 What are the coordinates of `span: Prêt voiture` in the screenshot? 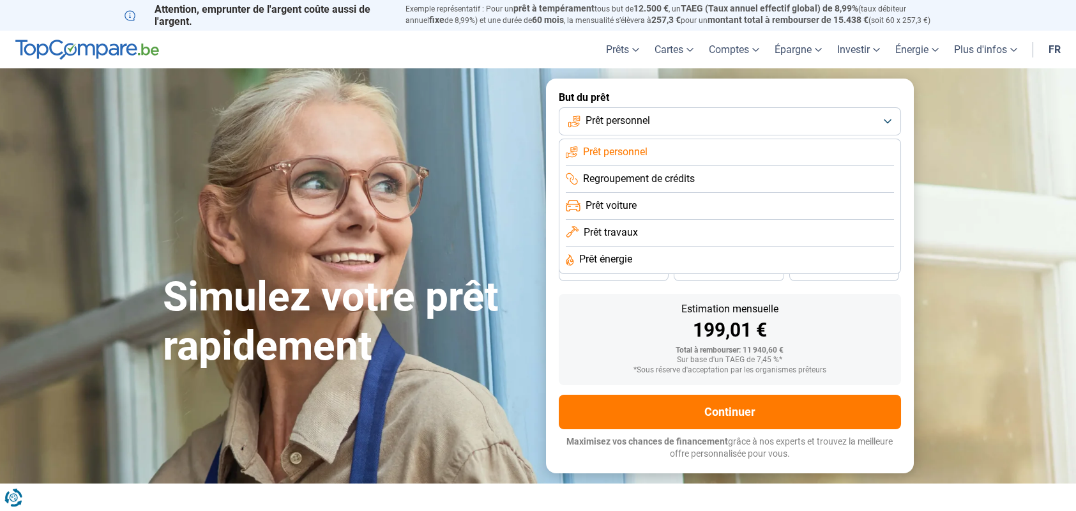 It's located at (611, 206).